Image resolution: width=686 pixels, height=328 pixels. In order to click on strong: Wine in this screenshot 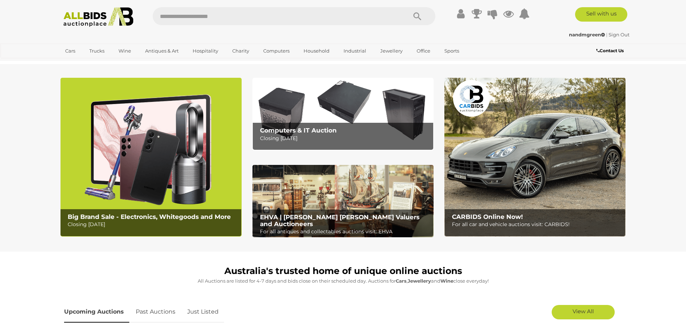, I will do `click(447, 281)`.